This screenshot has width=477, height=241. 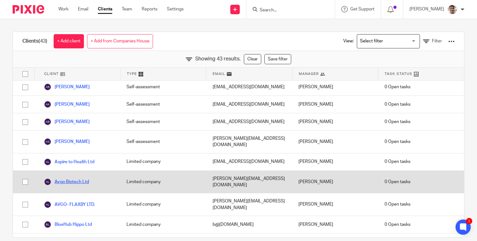 What do you see at coordinates (69, 162) in the screenshot?
I see `a: Aspire to Health Ltd` at bounding box center [69, 162].